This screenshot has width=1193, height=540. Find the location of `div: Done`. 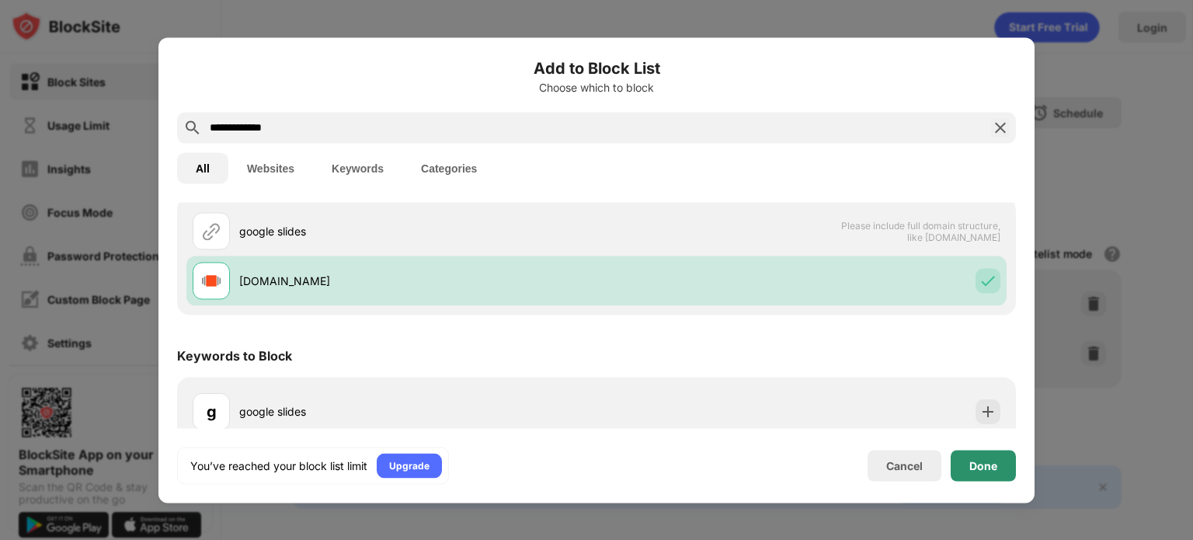

div: Done is located at coordinates (983, 465).